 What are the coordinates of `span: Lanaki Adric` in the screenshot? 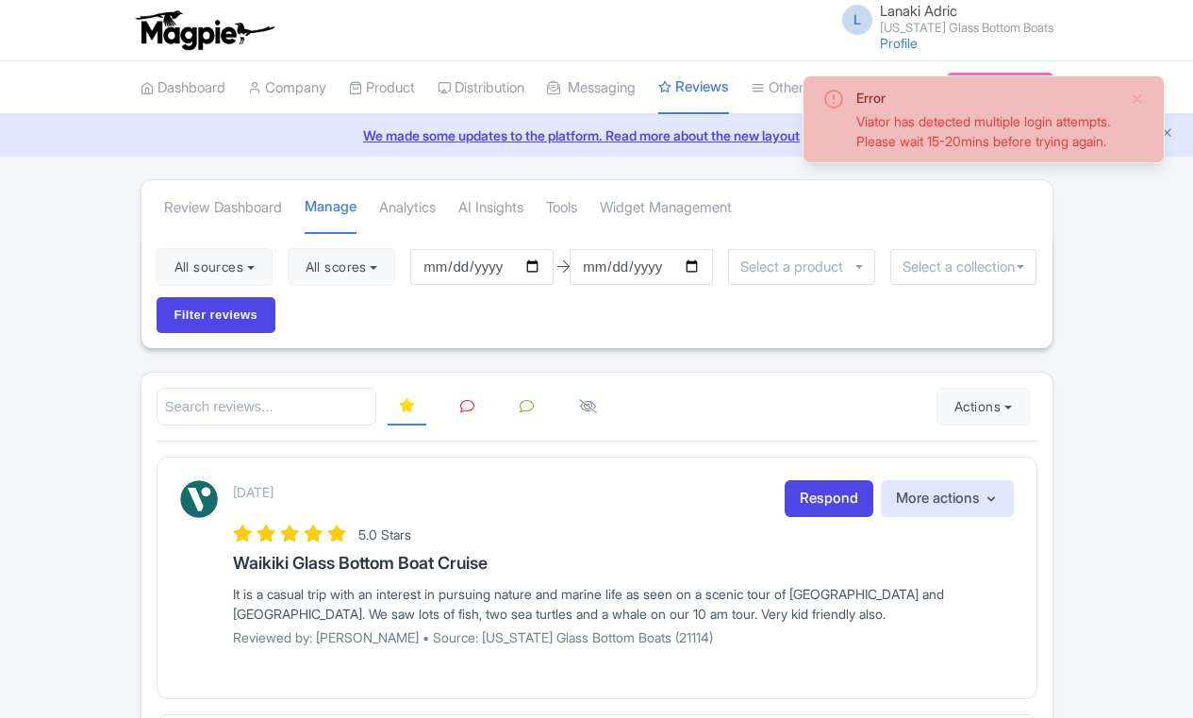 It's located at (919, 10).